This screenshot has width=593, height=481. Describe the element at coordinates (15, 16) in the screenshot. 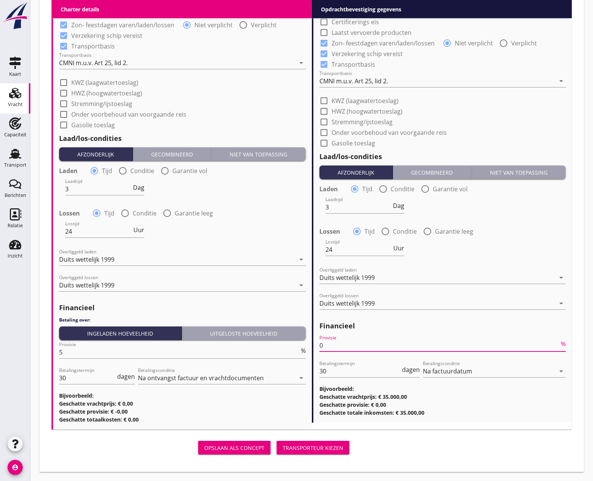

I see `img: logo-small.a267ee39.svg` at that location.